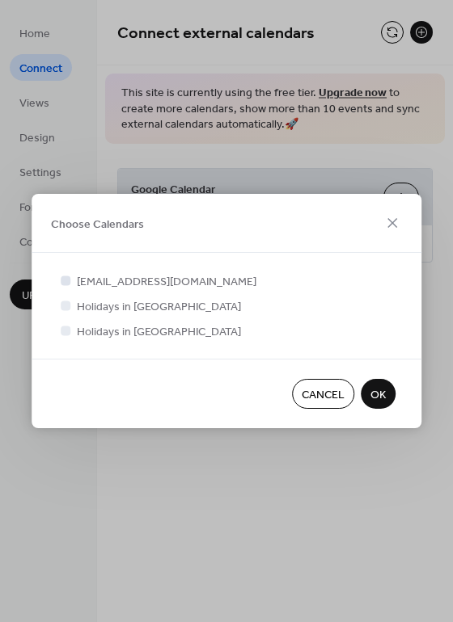  What do you see at coordinates (377, 394) in the screenshot?
I see `button: OK` at bounding box center [377, 394].